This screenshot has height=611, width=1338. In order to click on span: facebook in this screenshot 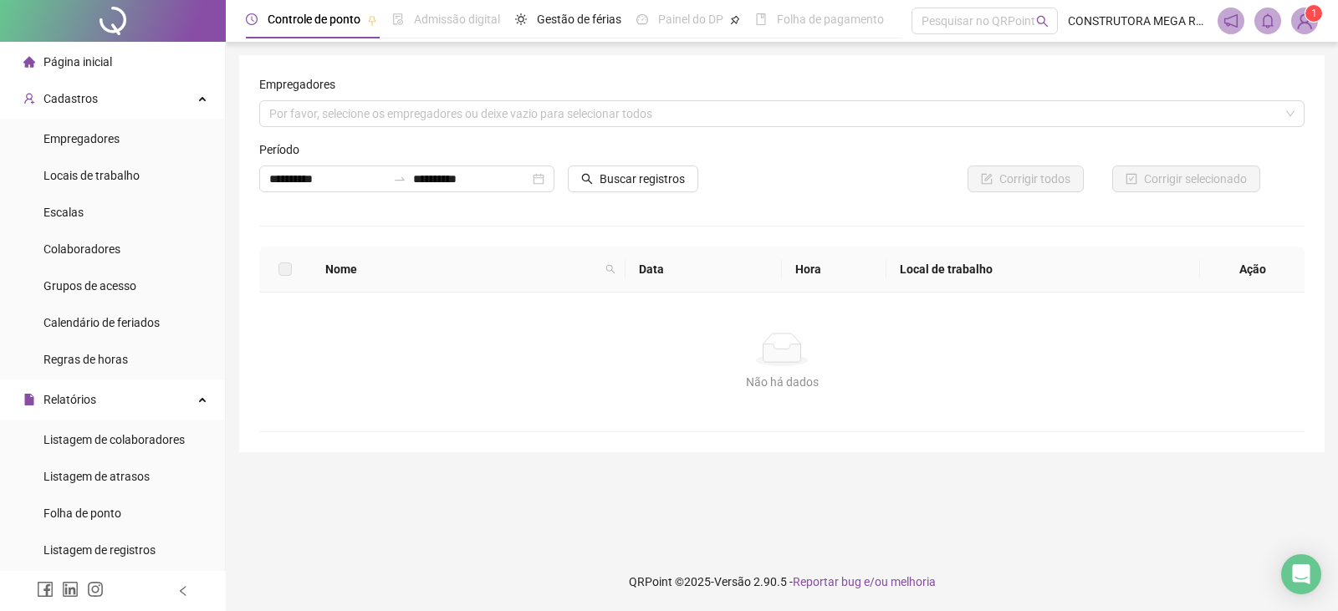, I will do `click(45, 589)`.